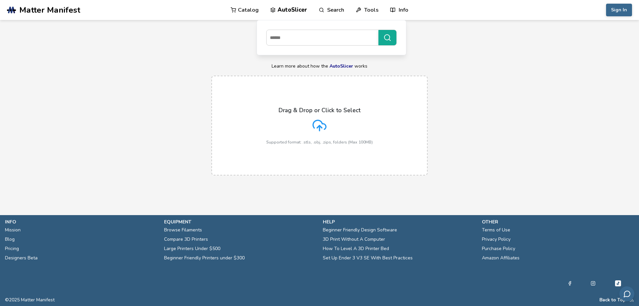 The image size is (639, 306). Describe the element at coordinates (613, 300) in the screenshot. I see `button: Back to Top` at that location.